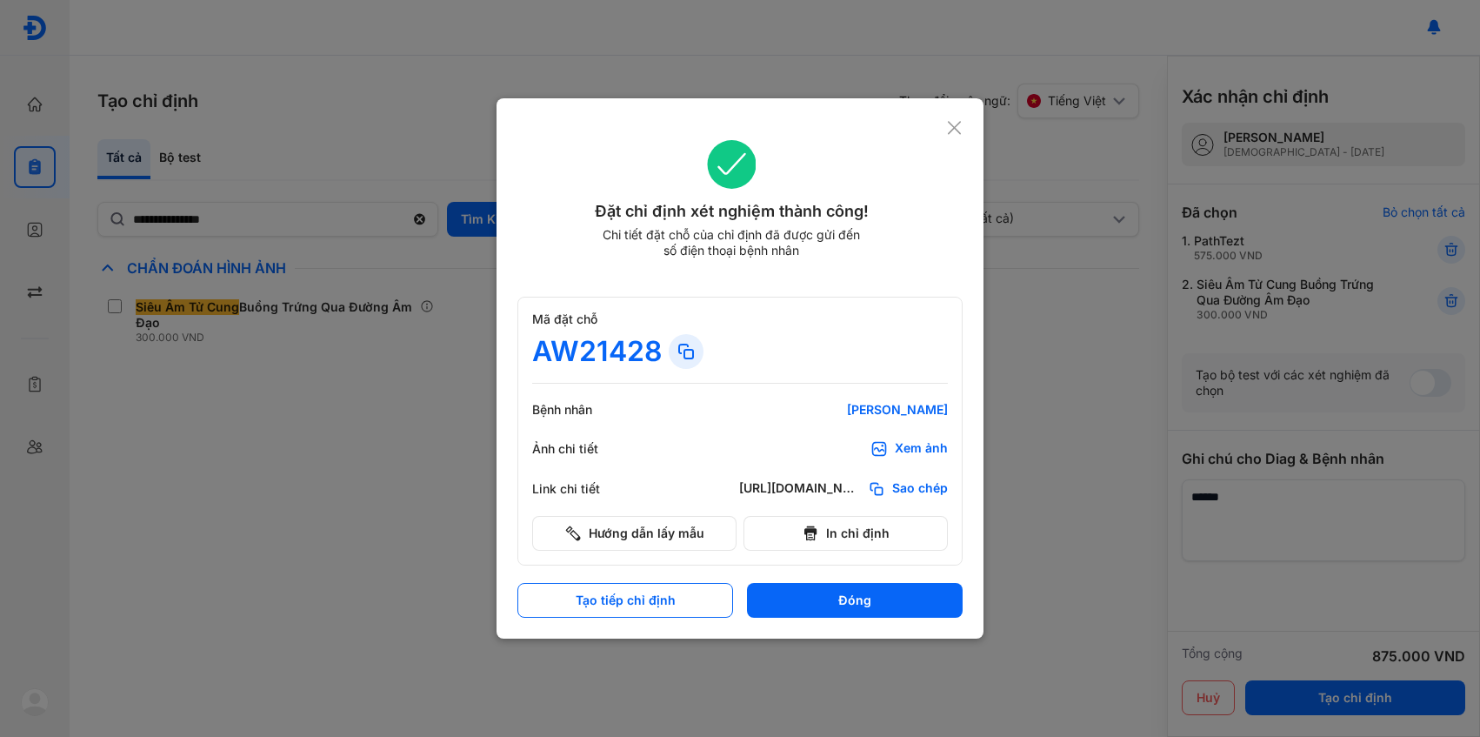 Image resolution: width=1480 pixels, height=737 pixels. What do you see at coordinates (584, 449) in the screenshot?
I see `div: Ảnh chi tiết` at bounding box center [584, 449].